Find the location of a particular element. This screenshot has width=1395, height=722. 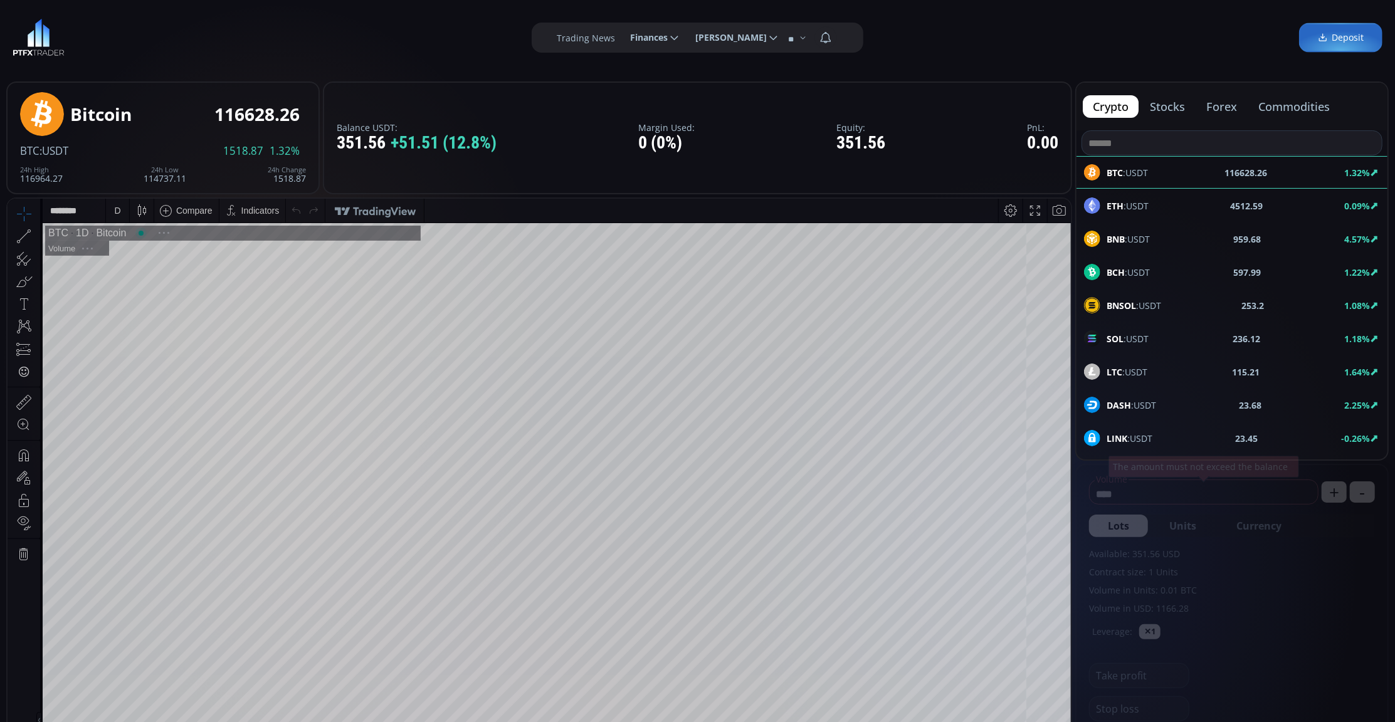

div: 5d is located at coordinates (129, 555).